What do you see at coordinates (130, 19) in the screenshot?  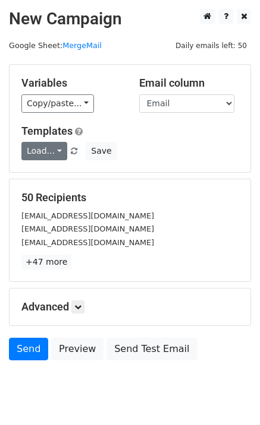 I see `h2: New Campaign` at bounding box center [130, 19].